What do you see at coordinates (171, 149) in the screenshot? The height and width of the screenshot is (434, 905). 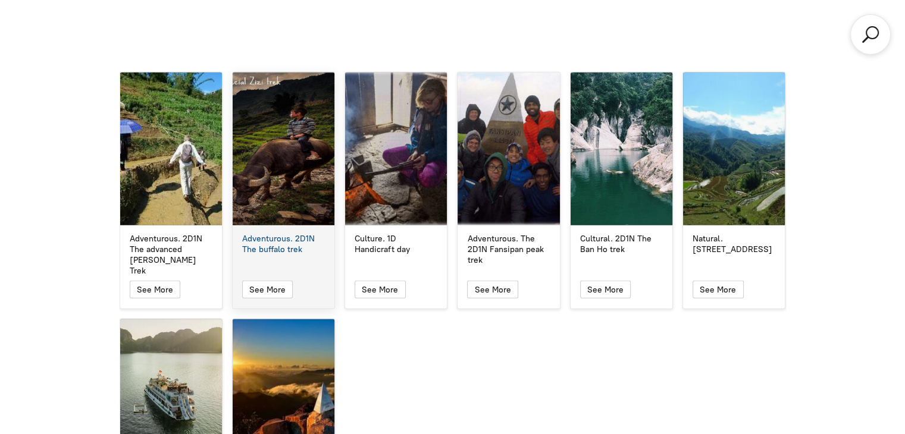 I see `a: Adventurous. 2D1N The advanced Muong Hoa Trek` at bounding box center [171, 149].